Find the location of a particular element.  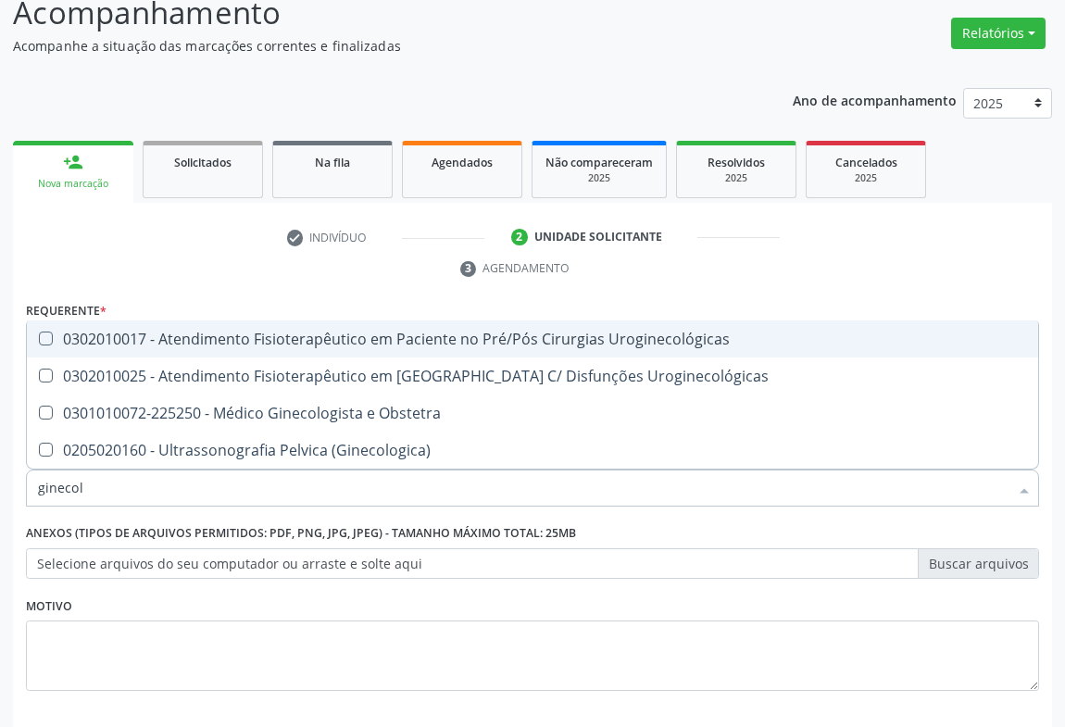

p: Acompanhe a situação das marcações correntes e finalizadas is located at coordinates (376, 45).